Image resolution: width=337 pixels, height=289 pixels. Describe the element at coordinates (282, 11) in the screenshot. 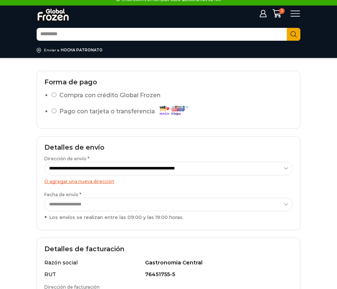

I see `span: 3` at that location.